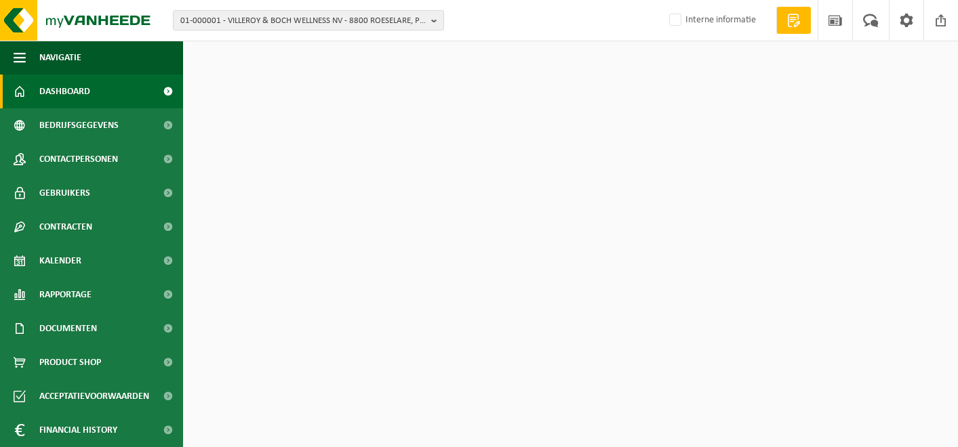 The height and width of the screenshot is (447, 958). What do you see at coordinates (303, 21) in the screenshot?
I see `span: 01-000001 - VILLEROY & BOCH WELLNESS NV - 8800 ROESELARE, POPULIERSTRAAT 1` at bounding box center [303, 21].